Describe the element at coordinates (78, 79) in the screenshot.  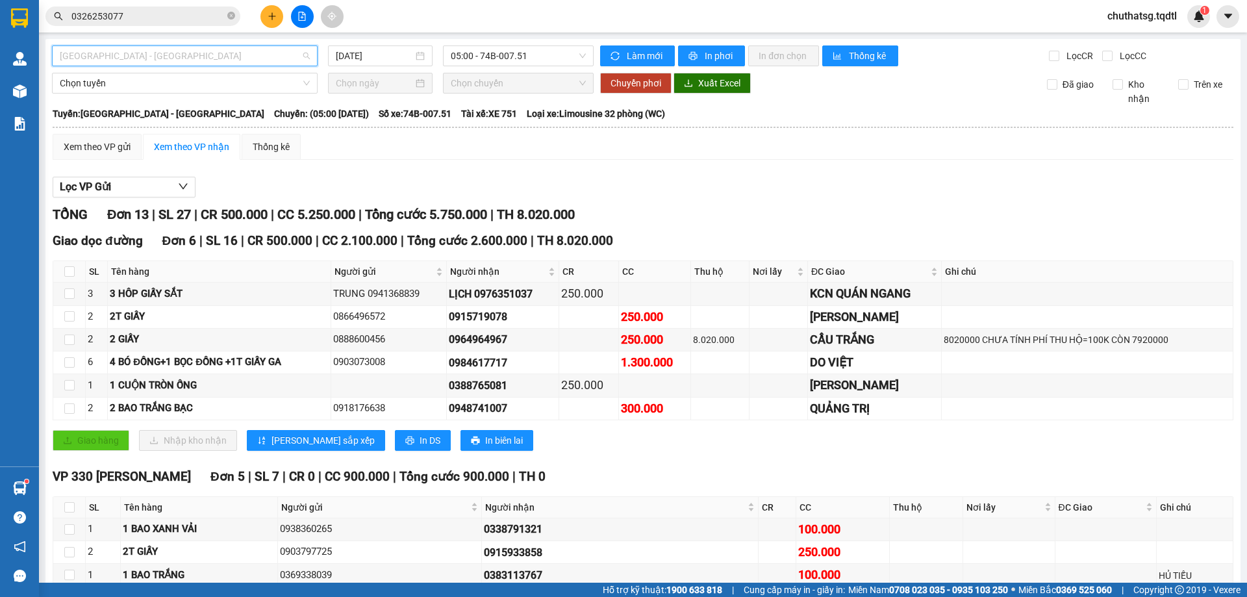
I see `span: 200.000` at that location.